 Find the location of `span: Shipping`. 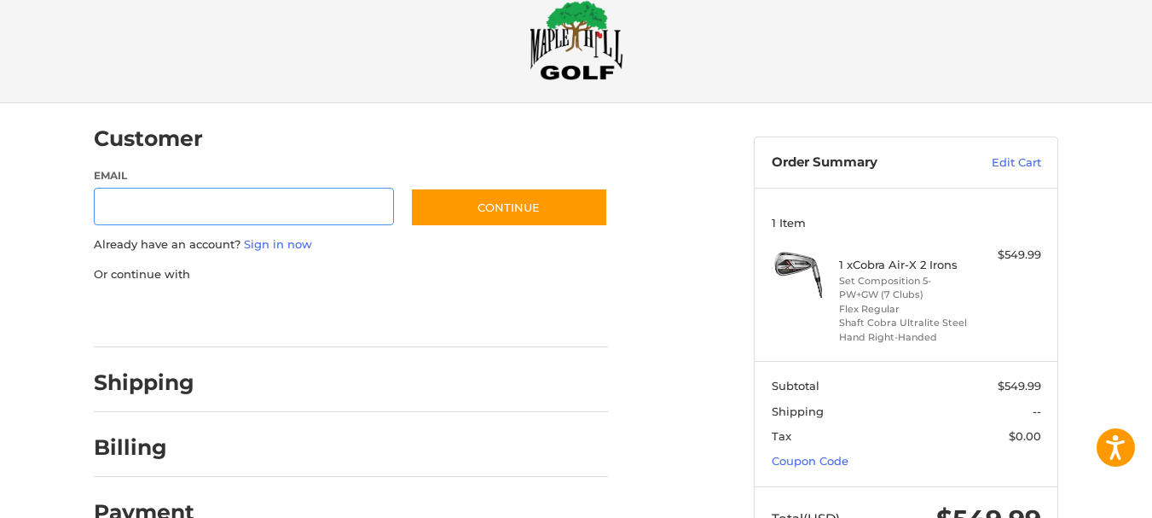

span: Shipping is located at coordinates (797, 411).